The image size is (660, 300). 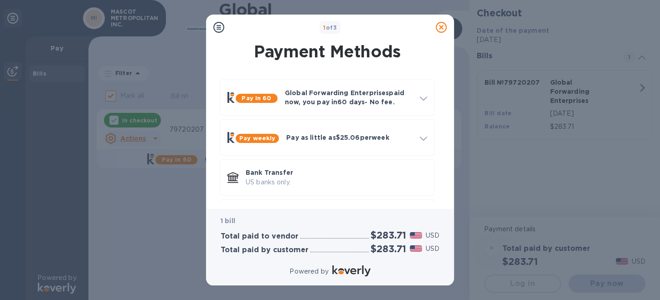 What do you see at coordinates (330, 27) in the screenshot?
I see `b: of 3` at bounding box center [330, 27].